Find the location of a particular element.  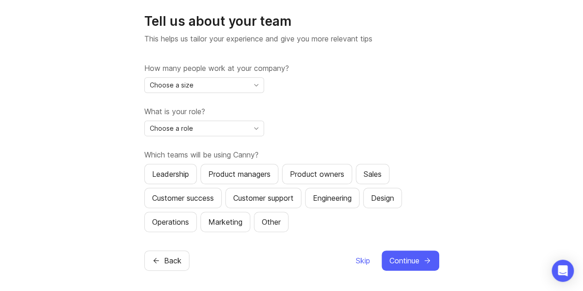

div: Open Intercom Messenger is located at coordinates (563, 271).